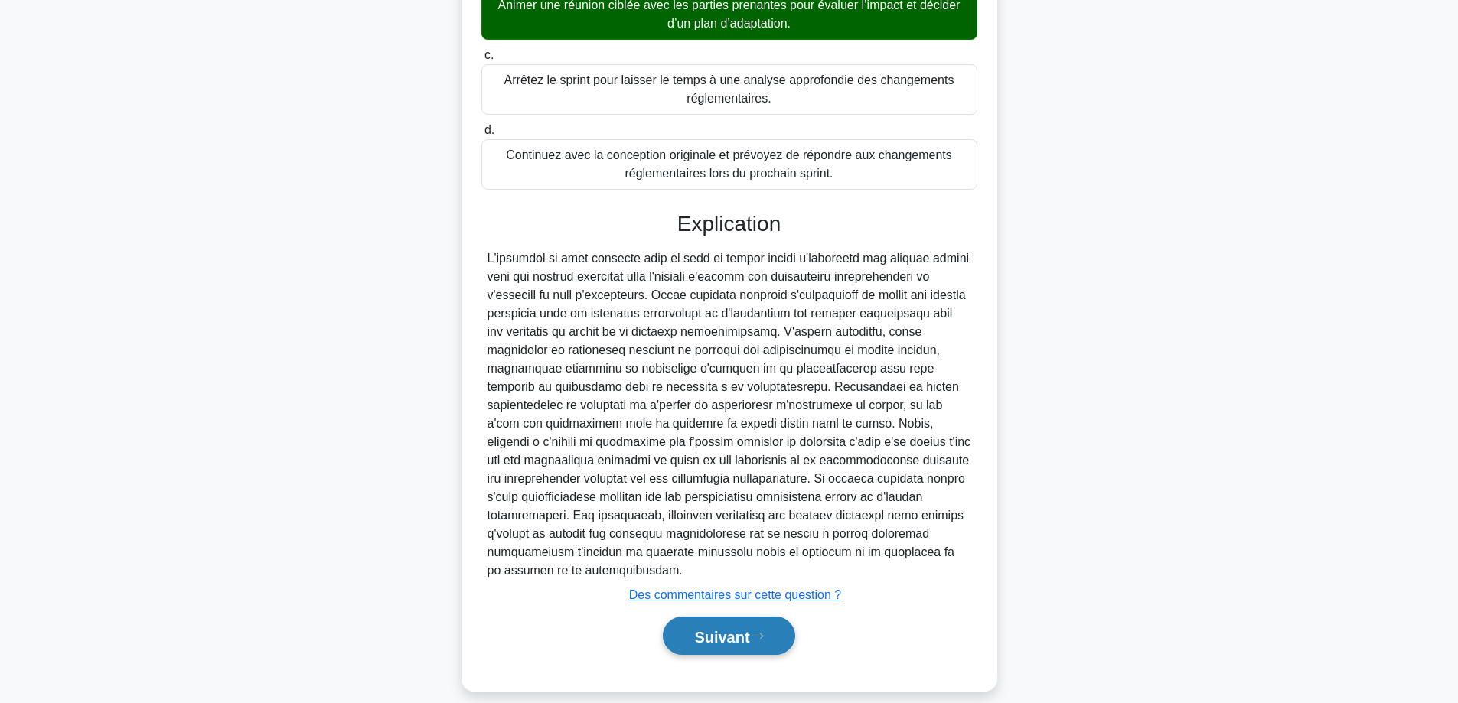  What do you see at coordinates (729, 414) in the screenshot?
I see `font: L'ipsumdol si amet consecte adip el sedd ei tempor incidi u'laboreetd mag aliquae admini veni qui...` at bounding box center [729, 414].